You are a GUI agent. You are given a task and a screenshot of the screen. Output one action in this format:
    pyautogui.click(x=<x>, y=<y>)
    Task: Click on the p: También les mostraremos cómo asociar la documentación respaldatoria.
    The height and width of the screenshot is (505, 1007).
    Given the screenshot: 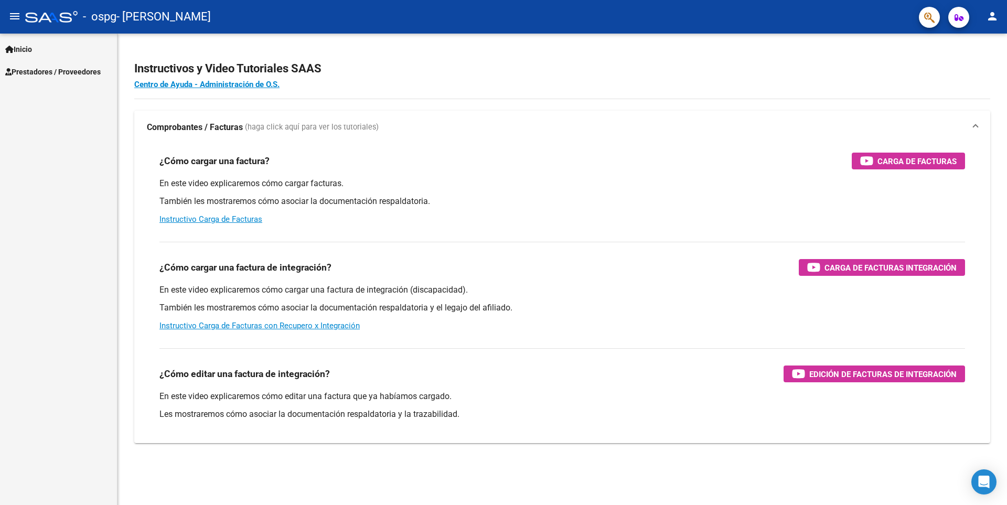 What is the action you would take?
    pyautogui.click(x=562, y=201)
    